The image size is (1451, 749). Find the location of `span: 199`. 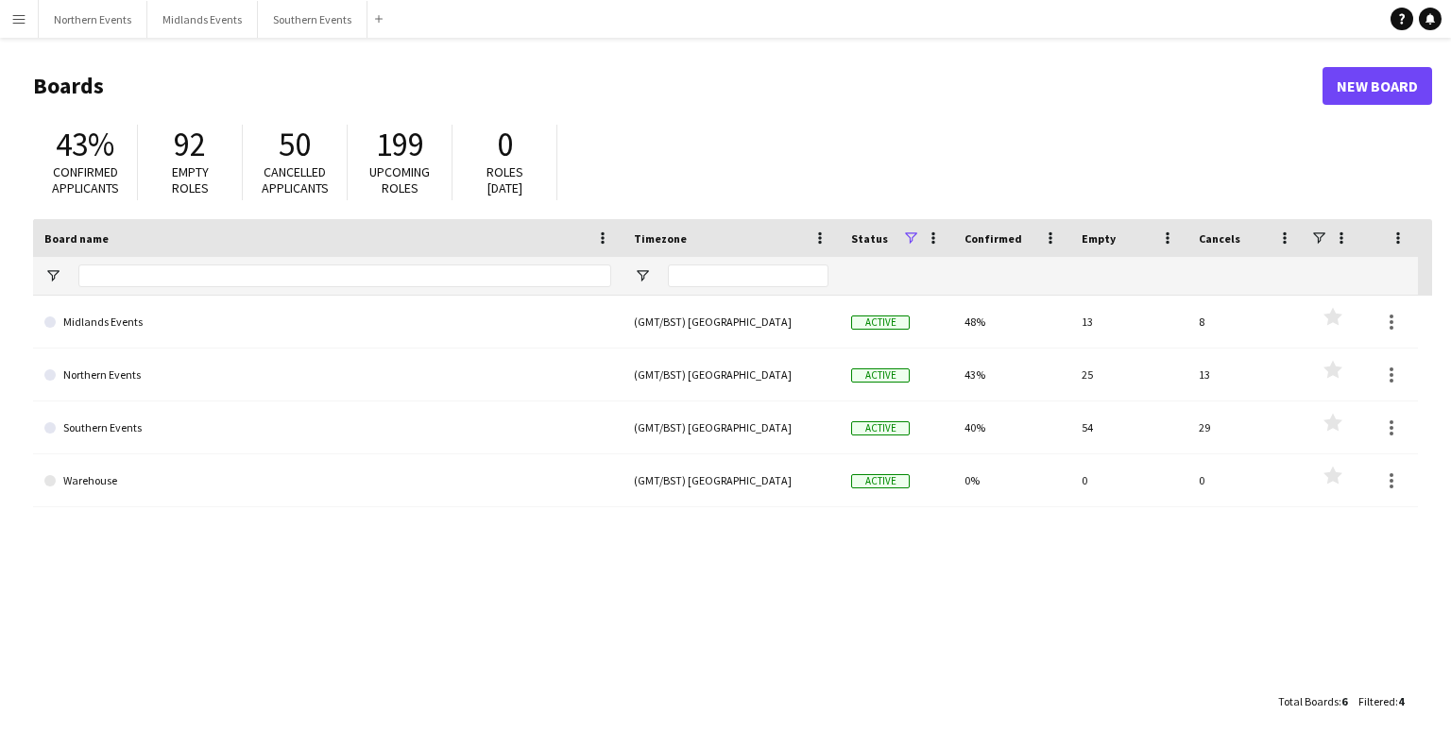

span: 199 is located at coordinates (400, 145).